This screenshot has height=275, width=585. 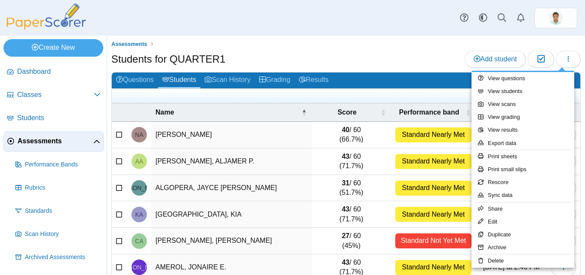 What do you see at coordinates (351, 241) in the screenshot?
I see `td: / 60 (45%)` at bounding box center [351, 241].